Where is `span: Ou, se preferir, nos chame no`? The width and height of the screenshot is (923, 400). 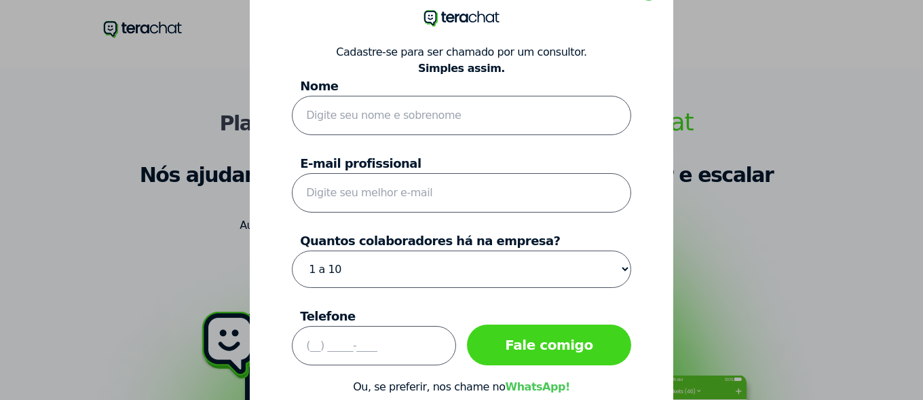
span: Ou, se preferir, nos chame no is located at coordinates (462, 387).